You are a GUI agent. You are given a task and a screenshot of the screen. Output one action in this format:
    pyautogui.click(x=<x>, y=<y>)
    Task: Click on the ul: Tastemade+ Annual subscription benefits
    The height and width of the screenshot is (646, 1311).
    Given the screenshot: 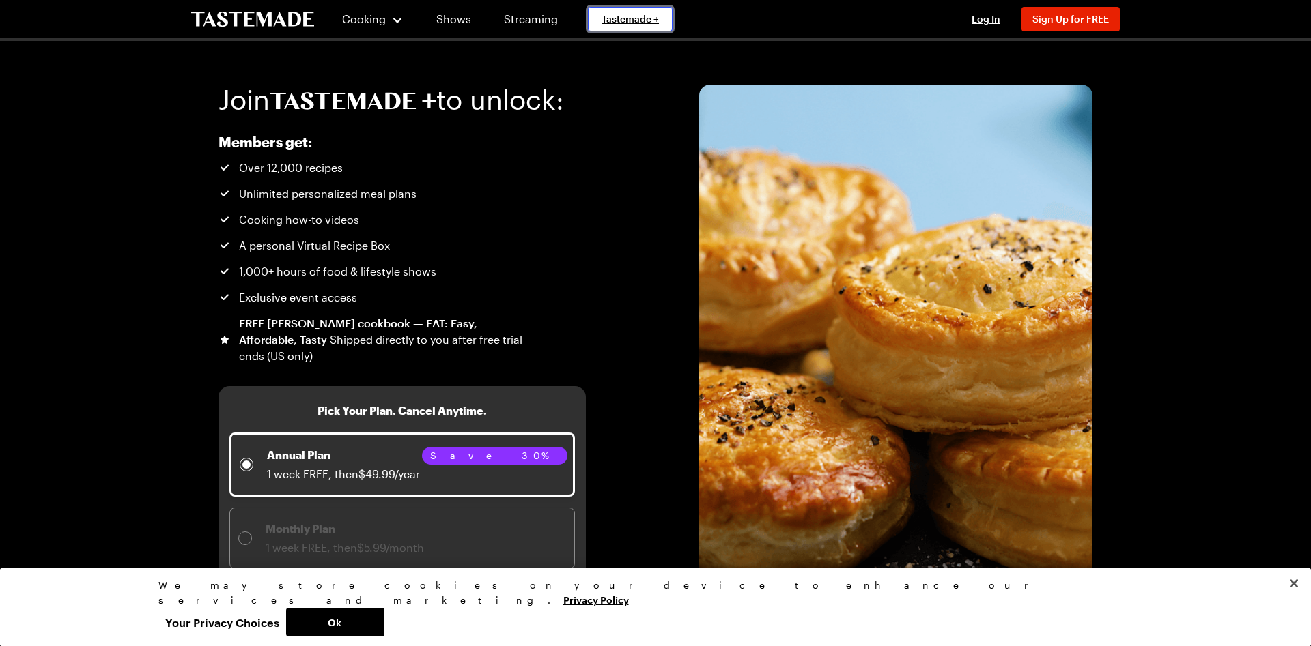 What is the action you would take?
    pyautogui.click(x=371, y=262)
    